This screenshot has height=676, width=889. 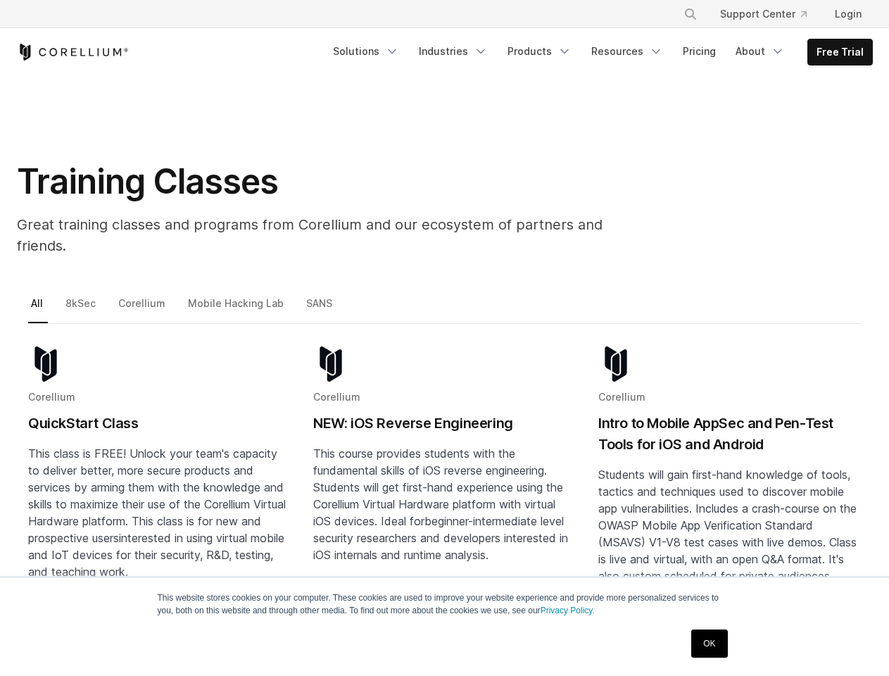 What do you see at coordinates (73, 52) in the screenshot?
I see `a: Corellium Home` at bounding box center [73, 52].